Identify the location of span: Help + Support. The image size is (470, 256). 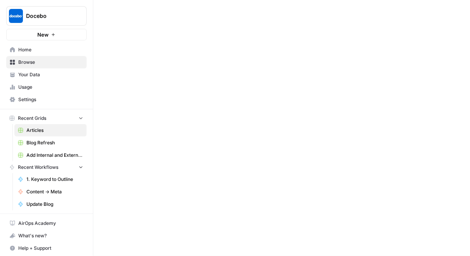
(51, 248).